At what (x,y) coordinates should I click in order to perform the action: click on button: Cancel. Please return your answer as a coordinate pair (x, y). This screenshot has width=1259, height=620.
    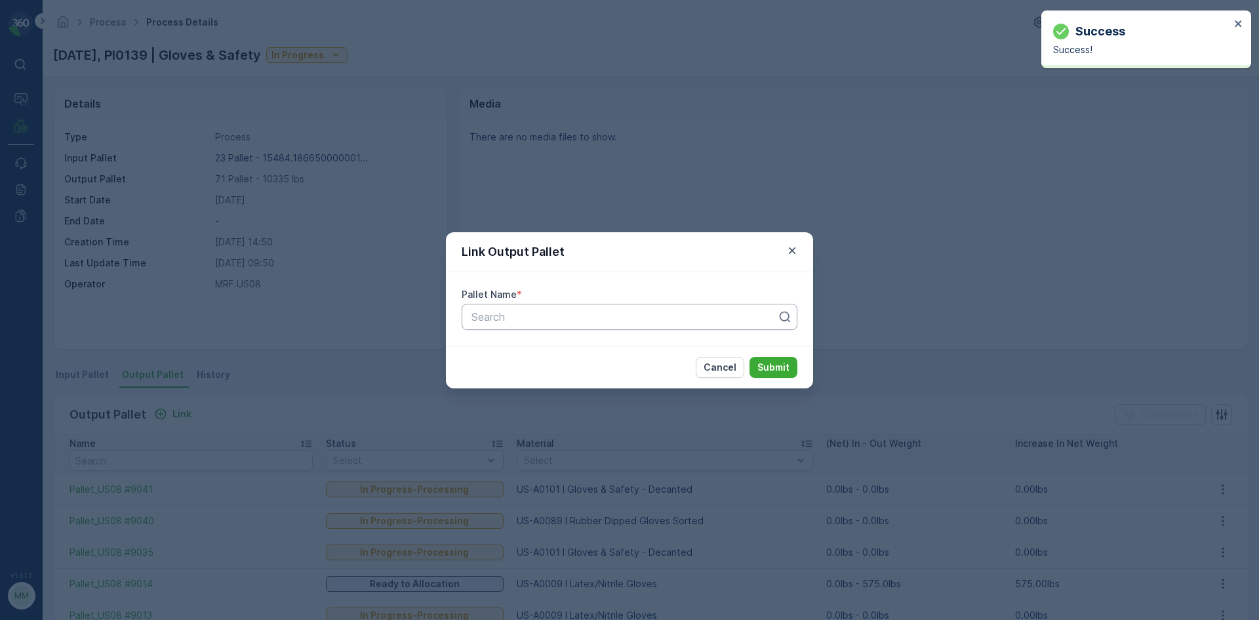
    Looking at the image, I should click on (720, 367).